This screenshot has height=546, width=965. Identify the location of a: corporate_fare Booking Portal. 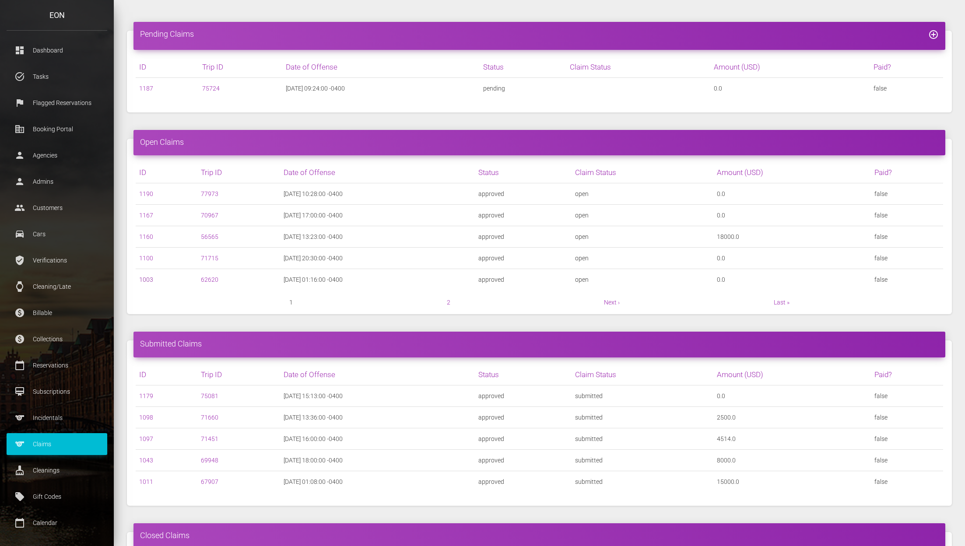
(57, 129).